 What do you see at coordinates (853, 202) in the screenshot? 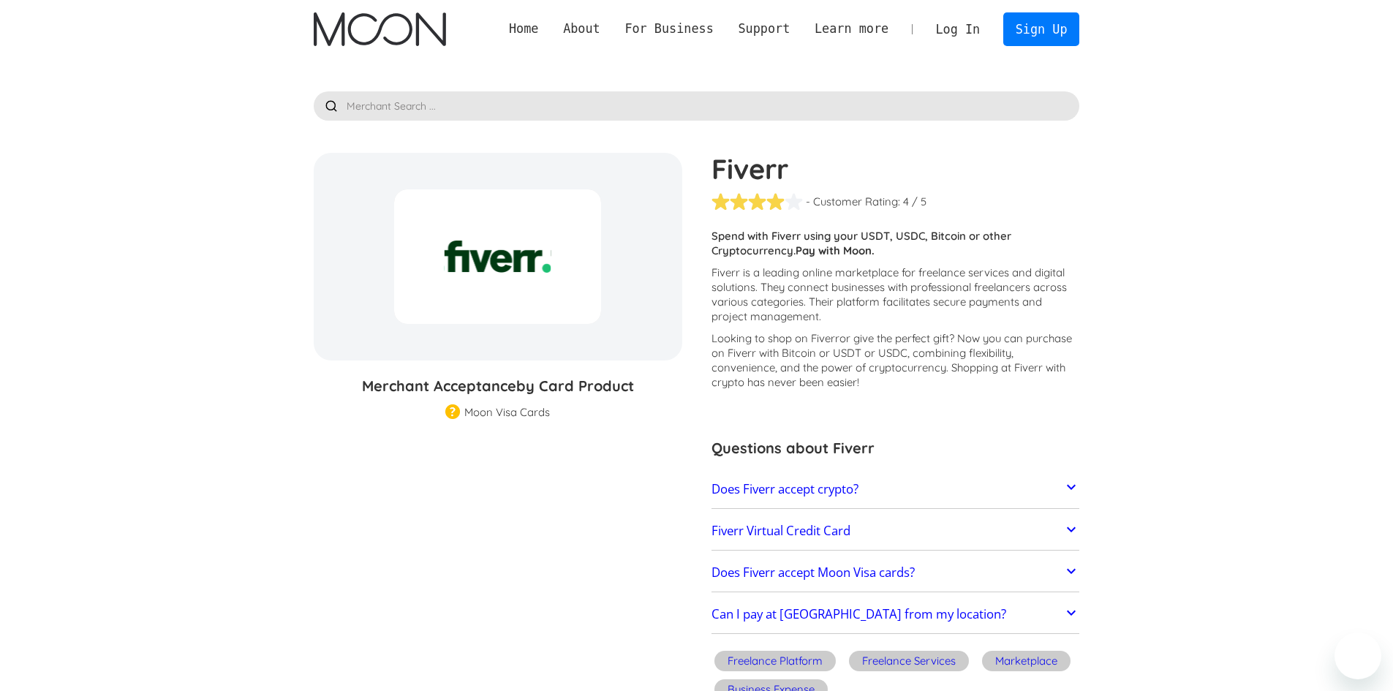
I see `div: - Customer Rating:` at bounding box center [853, 202].